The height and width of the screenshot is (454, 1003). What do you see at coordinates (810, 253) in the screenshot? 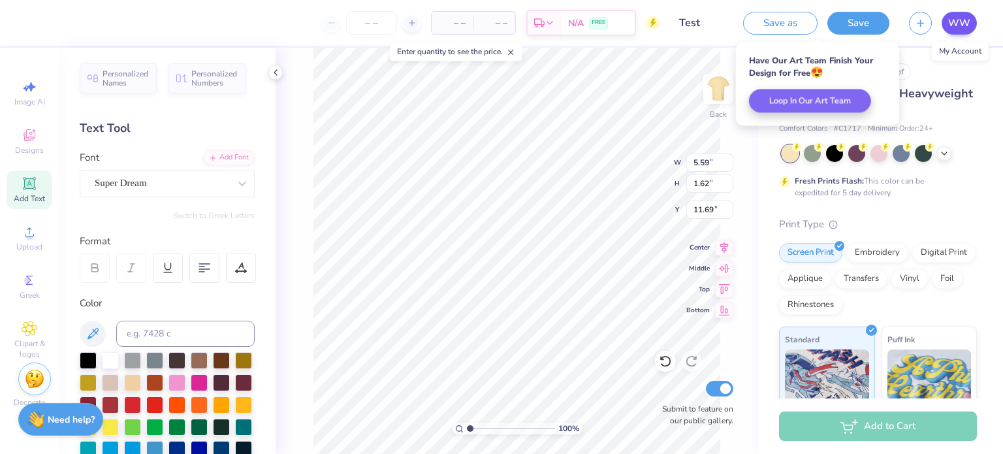
I see `div: Screen Print` at bounding box center [810, 253].